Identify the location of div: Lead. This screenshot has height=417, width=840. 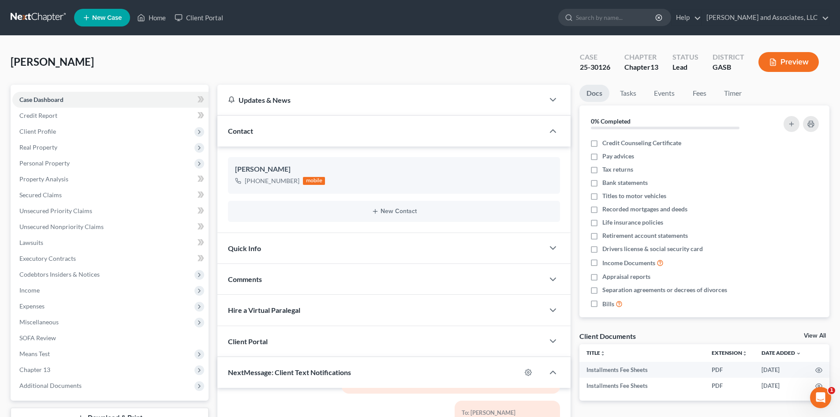
(685, 67).